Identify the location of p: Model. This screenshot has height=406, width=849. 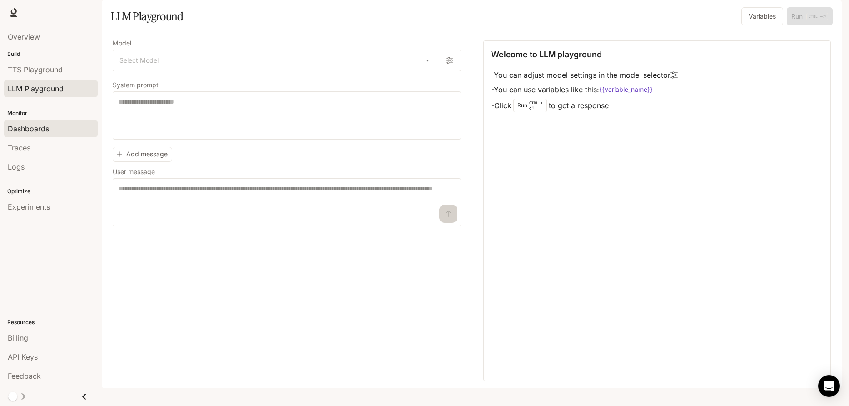
(122, 43).